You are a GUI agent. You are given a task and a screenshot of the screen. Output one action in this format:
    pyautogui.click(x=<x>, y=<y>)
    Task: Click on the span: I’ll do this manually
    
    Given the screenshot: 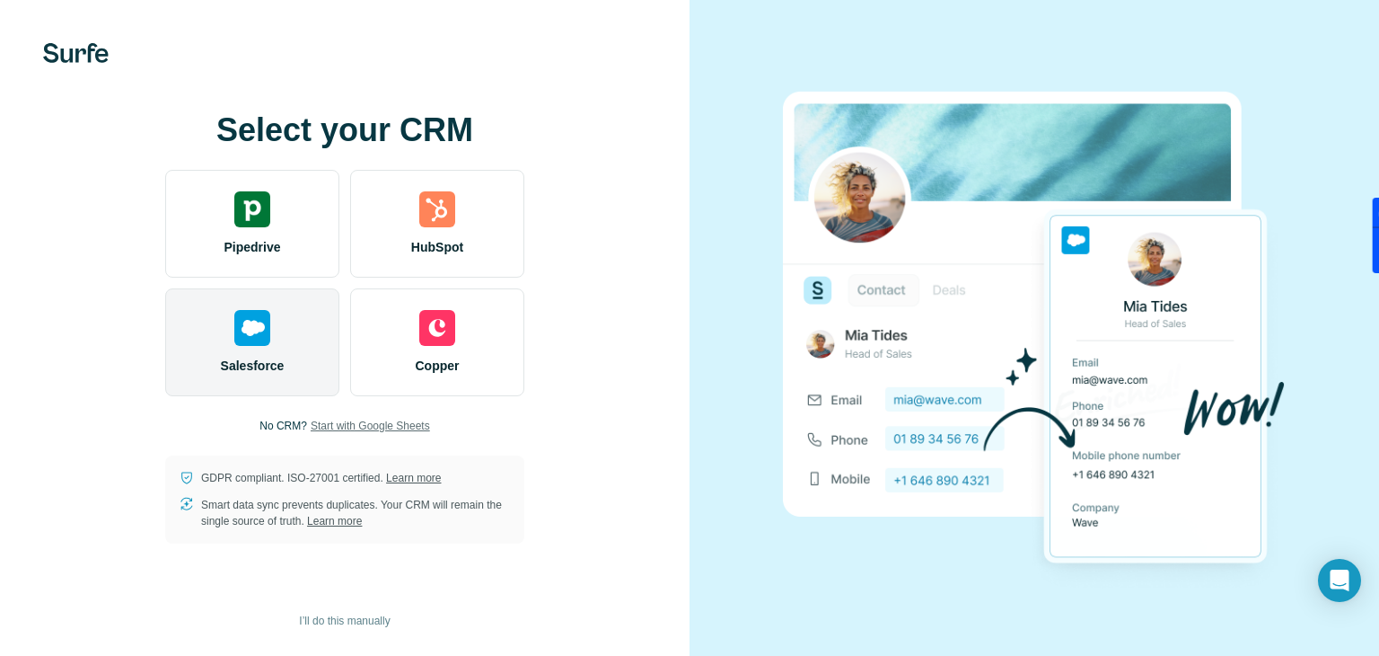 What is the action you would take?
    pyautogui.click(x=344, y=621)
    